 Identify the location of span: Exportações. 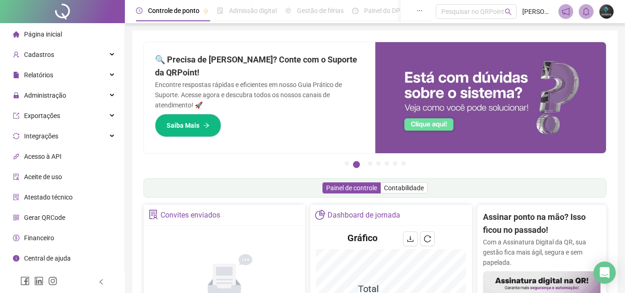
(42, 116).